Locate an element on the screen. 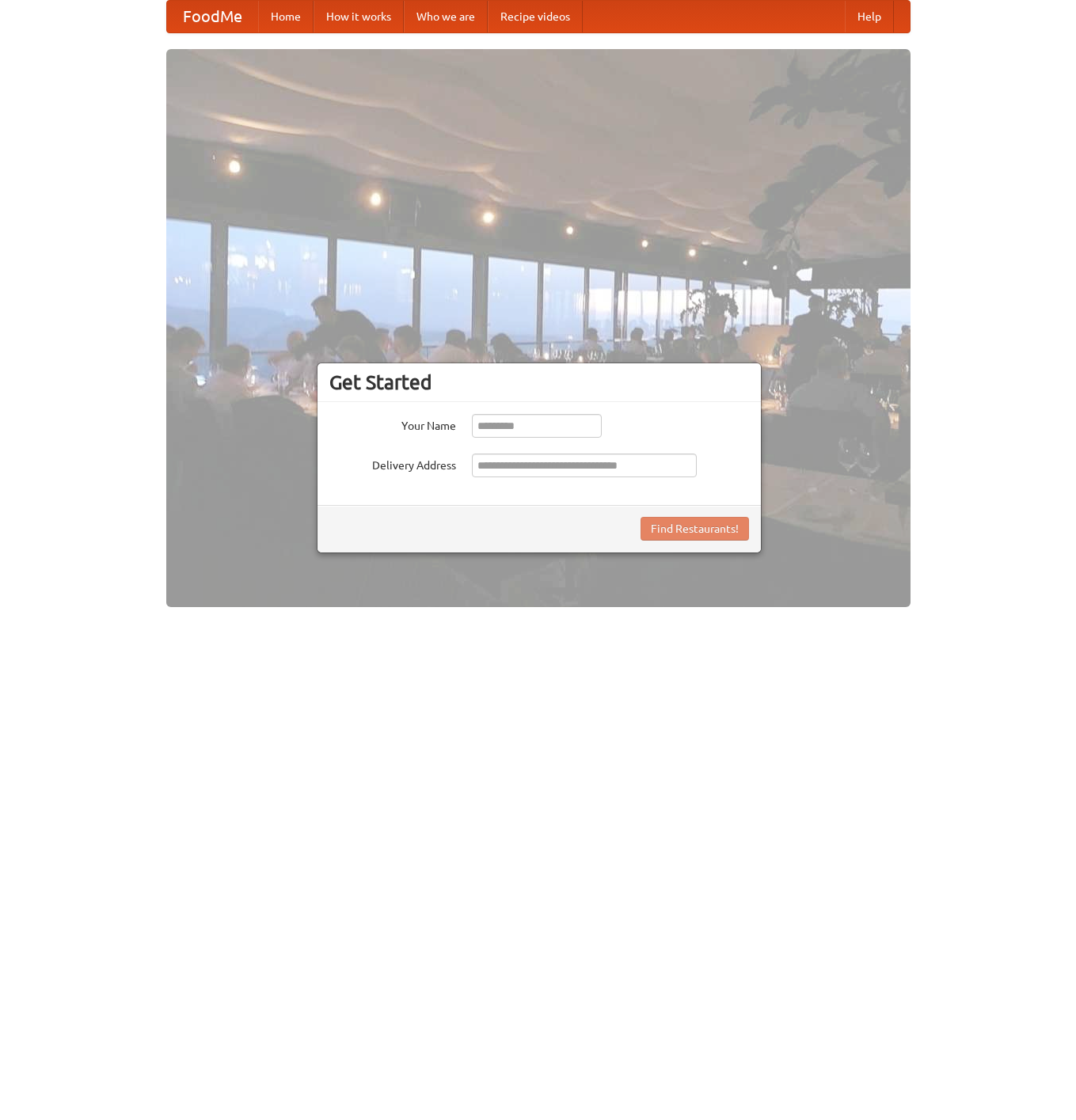  a: FoodMe is located at coordinates (212, 17).